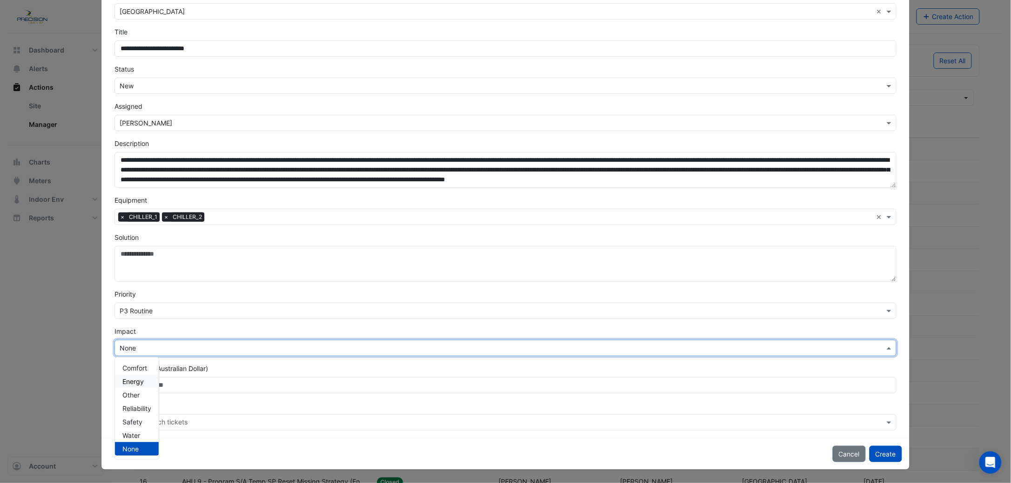  Describe the element at coordinates (132, 143) in the screenshot. I see `label: Description` at that location.